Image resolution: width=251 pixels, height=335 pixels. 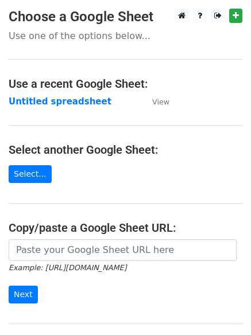 What do you see at coordinates (60, 102) in the screenshot?
I see `a: Untitled spreadsheet` at bounding box center [60, 102].